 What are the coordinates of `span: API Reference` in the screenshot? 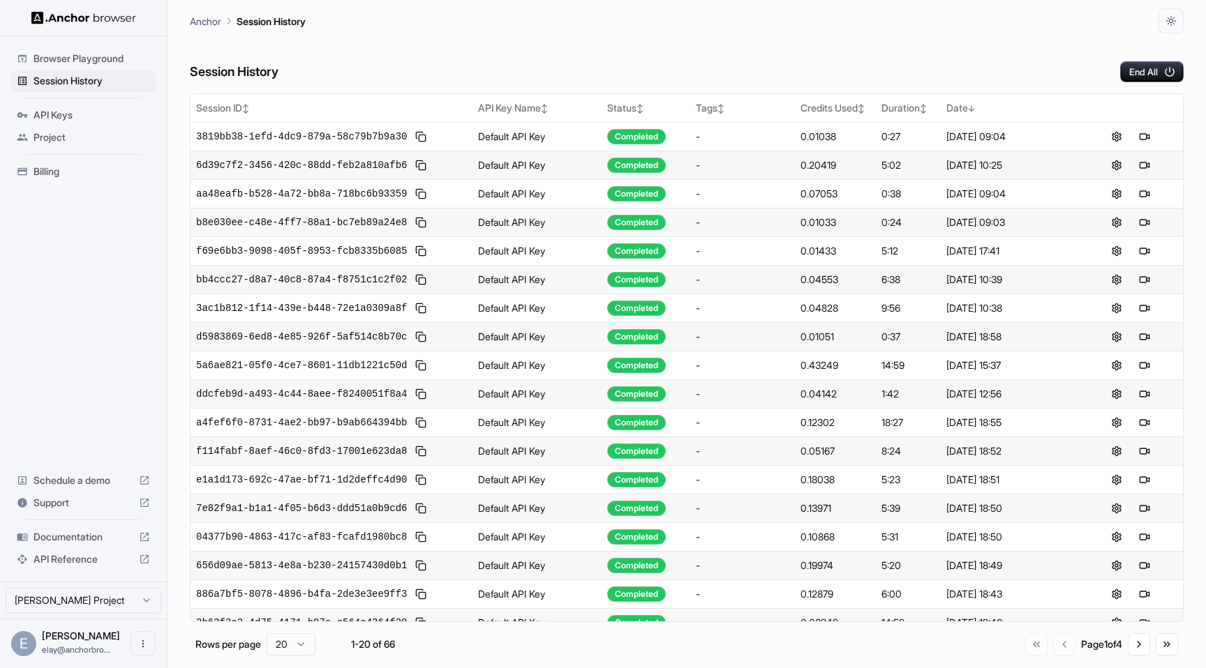 It's located at (83, 560).